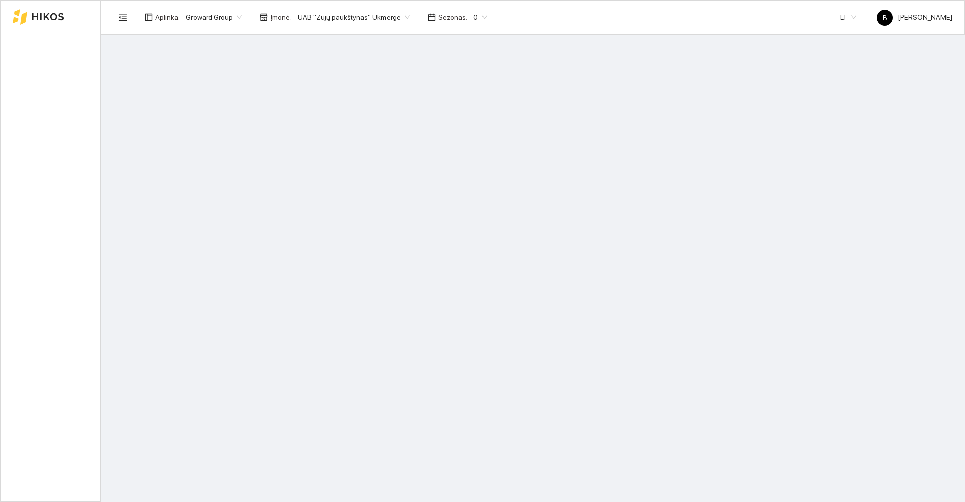 Image resolution: width=965 pixels, height=502 pixels. Describe the element at coordinates (453, 17) in the screenshot. I see `span: Sezonas :` at that location.